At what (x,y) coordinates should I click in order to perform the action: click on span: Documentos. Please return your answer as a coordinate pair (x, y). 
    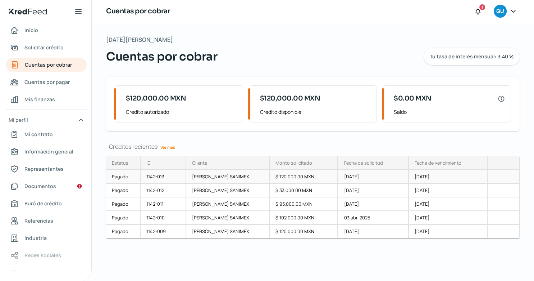
    Looking at the image, I should click on (40, 186).